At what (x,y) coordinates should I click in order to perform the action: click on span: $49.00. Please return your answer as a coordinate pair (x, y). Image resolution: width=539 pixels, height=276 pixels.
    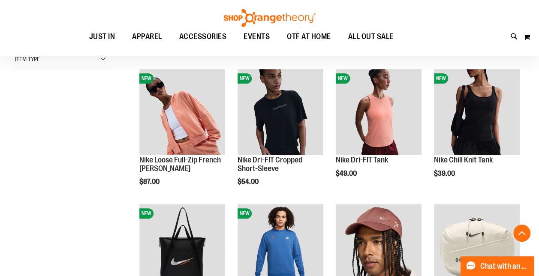
    Looking at the image, I should click on (347, 174).